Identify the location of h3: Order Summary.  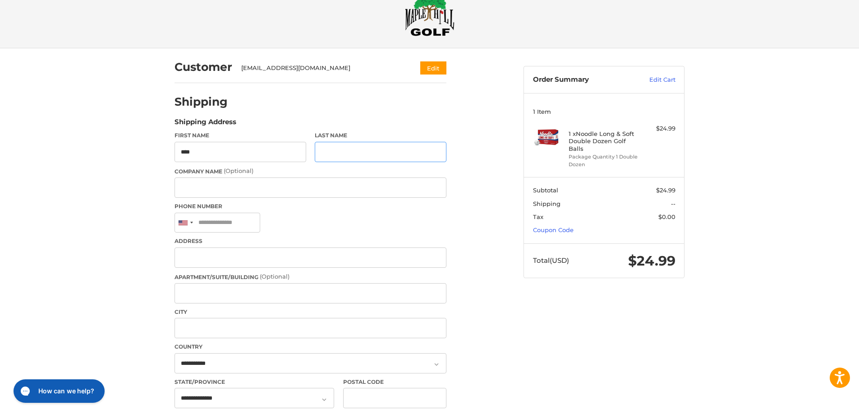
(582, 80).